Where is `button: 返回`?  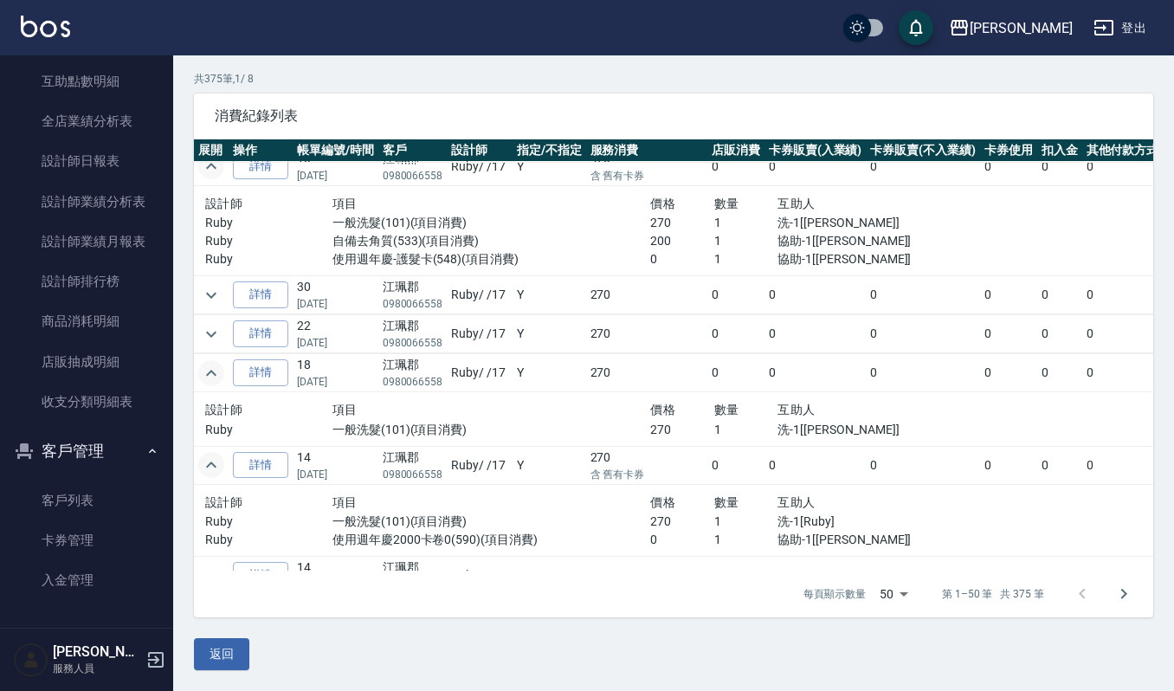
button: 返回 is located at coordinates (222, 654).